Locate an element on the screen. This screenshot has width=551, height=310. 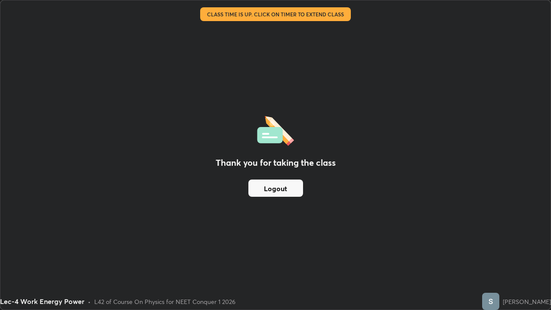
img: 25b204f45ac4445a96ad82fdfa2bbc62.56875823_3 is located at coordinates (491, 301).